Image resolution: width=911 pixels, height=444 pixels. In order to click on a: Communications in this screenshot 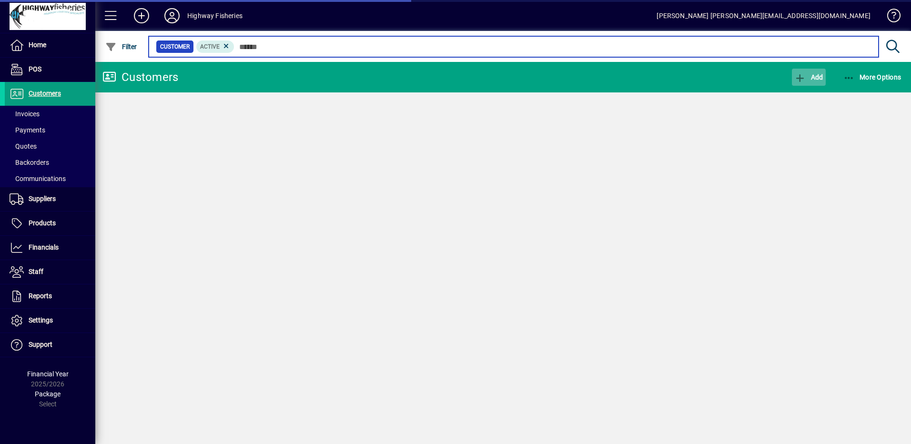, I will do `click(50, 179)`.